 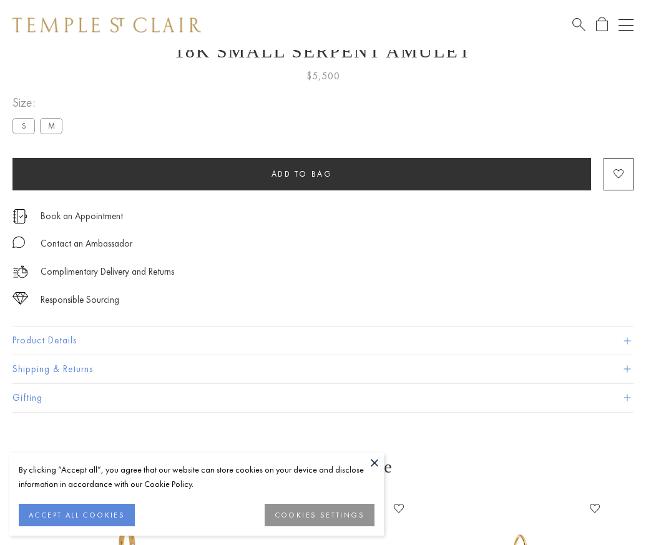 I want to click on span: $5,500, so click(x=324, y=76).